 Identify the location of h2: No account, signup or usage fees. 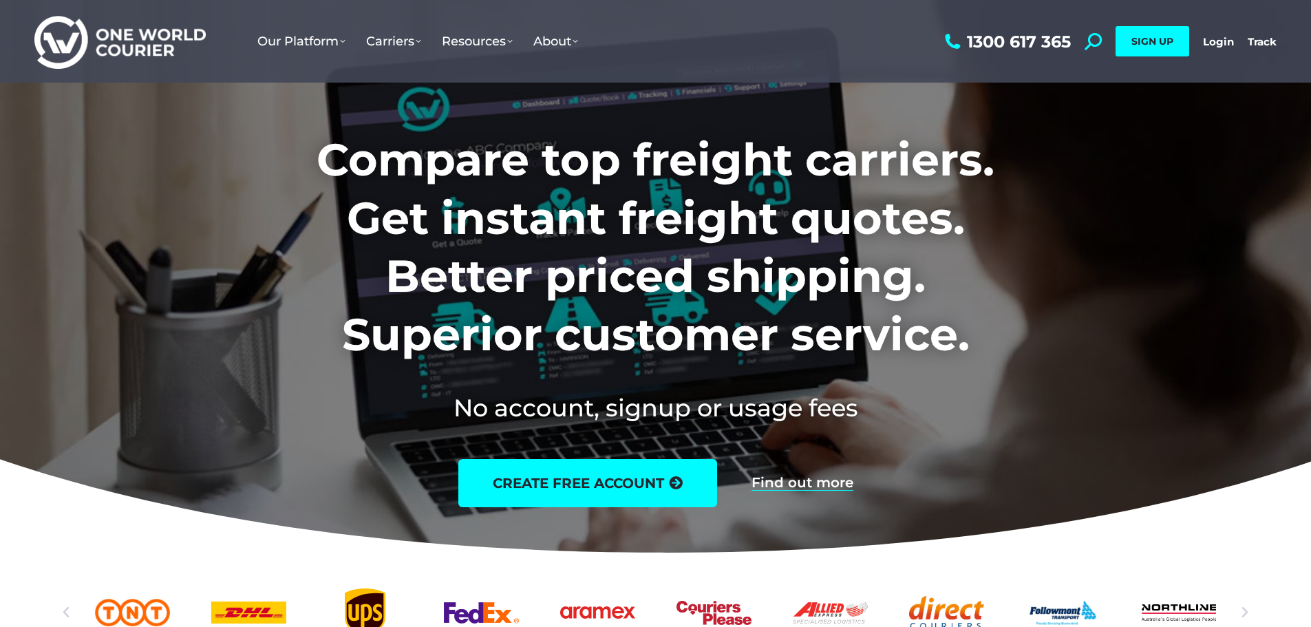
(655, 407).